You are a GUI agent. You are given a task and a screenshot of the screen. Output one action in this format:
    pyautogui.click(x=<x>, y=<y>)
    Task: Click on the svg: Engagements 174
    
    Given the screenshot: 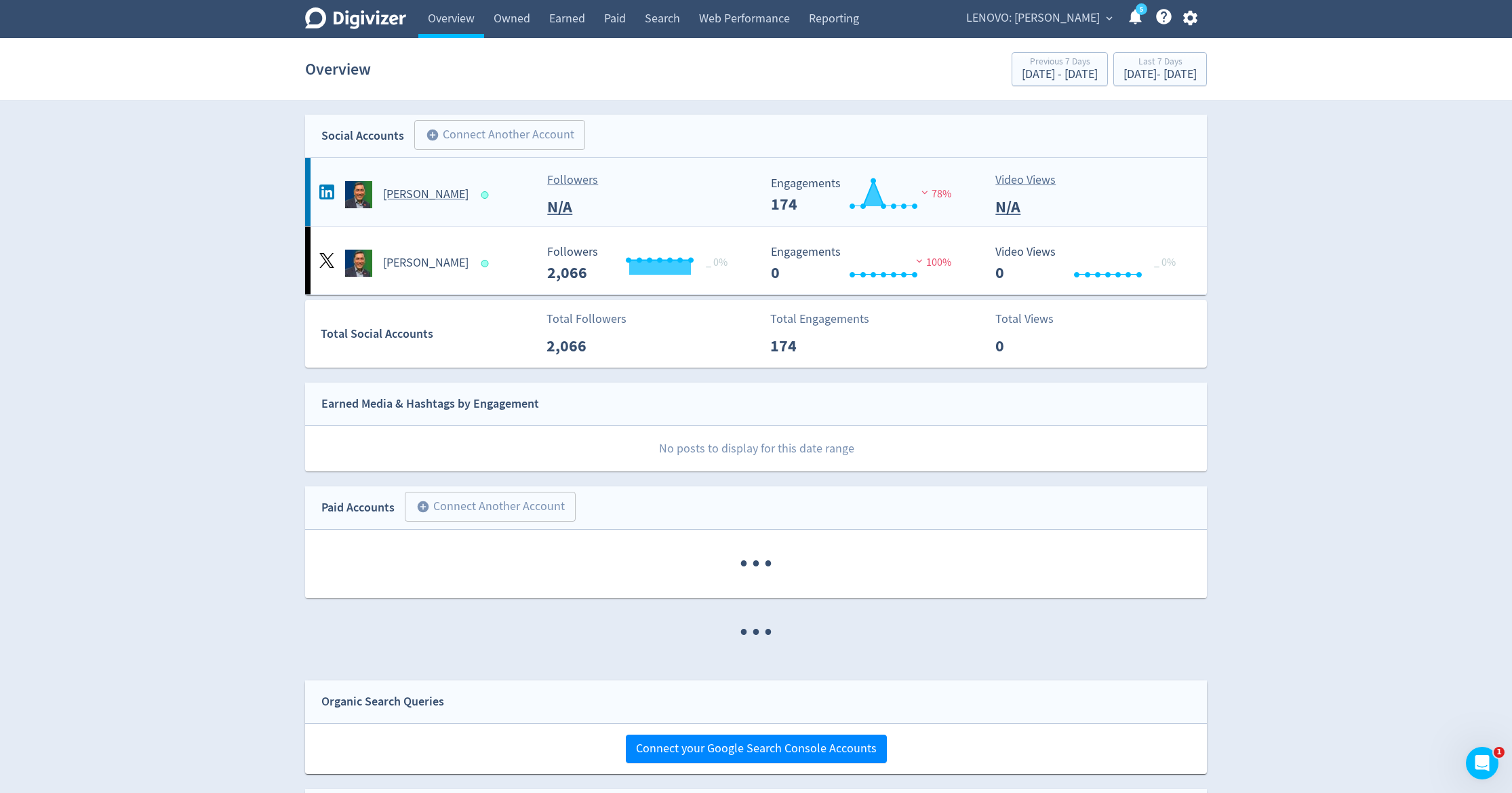 What is the action you would take?
    pyautogui.click(x=866, y=195)
    